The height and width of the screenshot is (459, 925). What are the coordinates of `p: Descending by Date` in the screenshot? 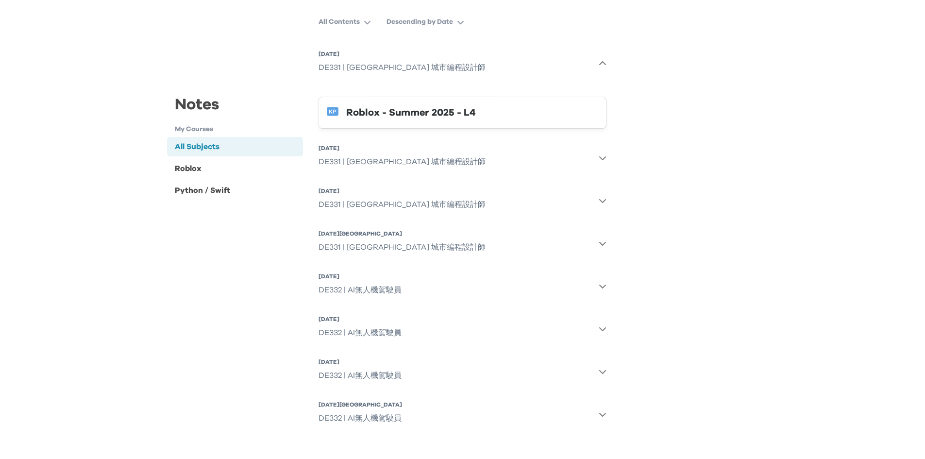 It's located at (420, 22).